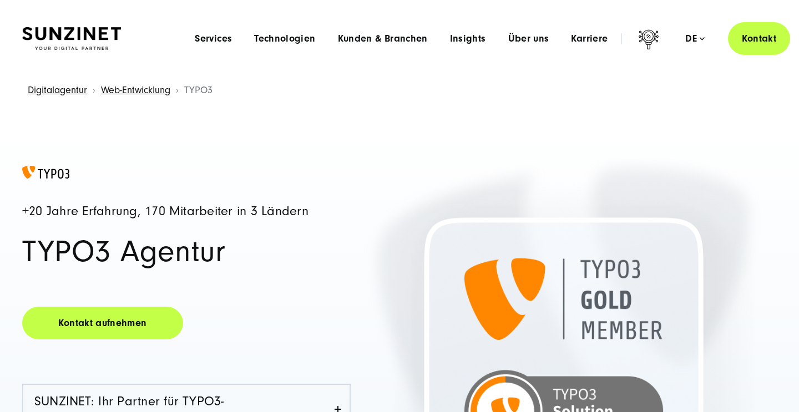 The image size is (799, 412). I want to click on img: TYPO3 Agentur Logo farbig, so click(45, 173).